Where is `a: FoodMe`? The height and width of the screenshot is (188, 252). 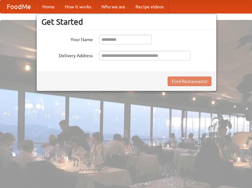 a: FoodMe is located at coordinates (19, 7).